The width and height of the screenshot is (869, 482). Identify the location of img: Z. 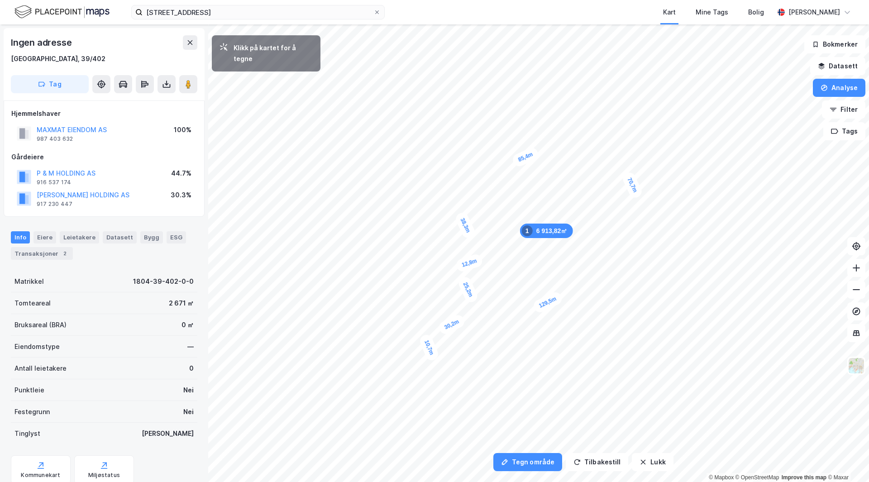
(856, 366).